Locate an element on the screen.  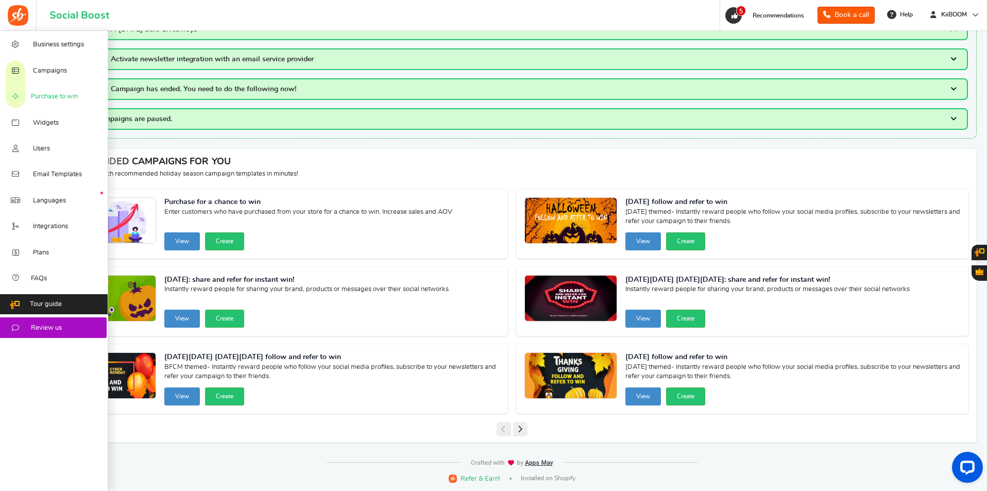
em: New is located at coordinates (101, 193).